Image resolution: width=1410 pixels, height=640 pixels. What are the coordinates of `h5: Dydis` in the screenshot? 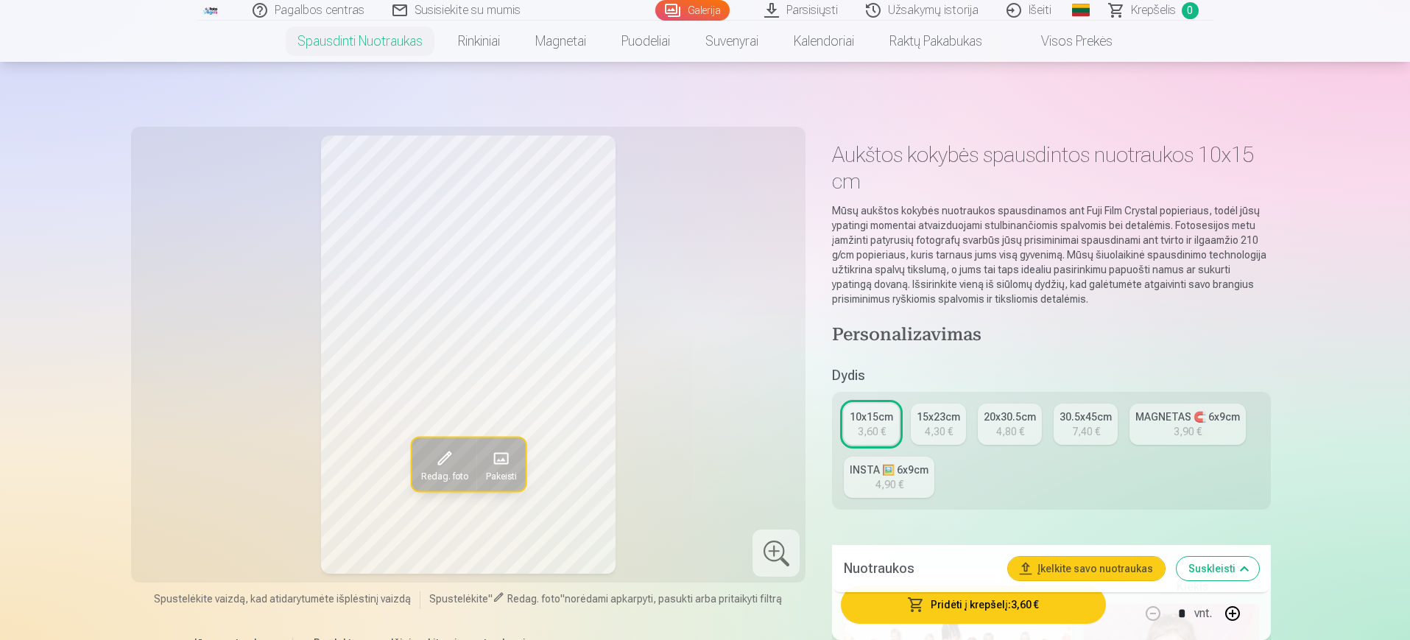 It's located at (1051, 376).